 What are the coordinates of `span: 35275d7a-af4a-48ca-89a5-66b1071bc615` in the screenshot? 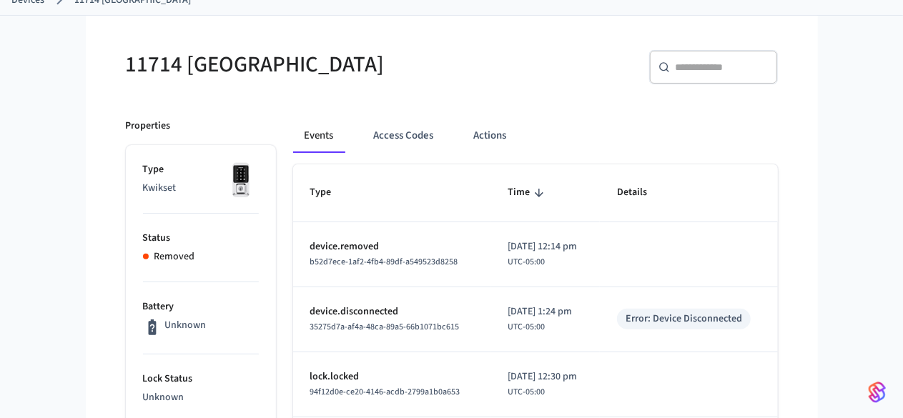 It's located at (385, 327).